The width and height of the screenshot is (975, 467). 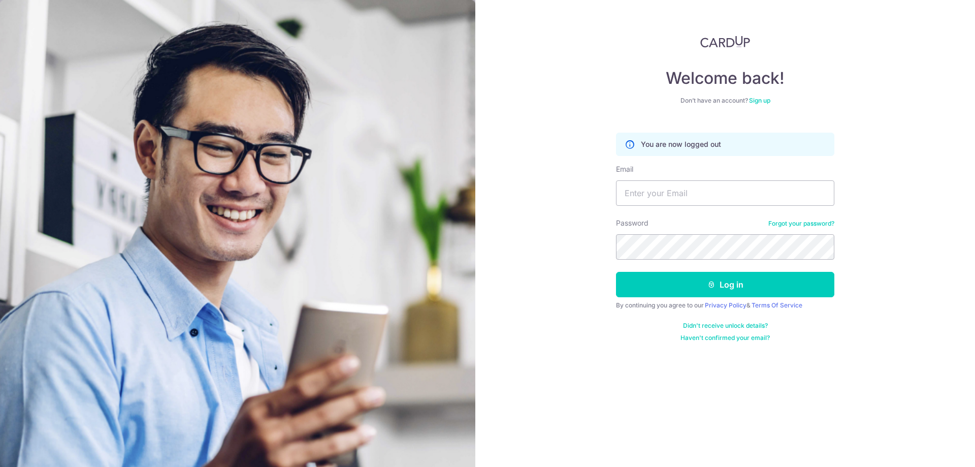 What do you see at coordinates (632, 223) in the screenshot?
I see `label: Password` at bounding box center [632, 223].